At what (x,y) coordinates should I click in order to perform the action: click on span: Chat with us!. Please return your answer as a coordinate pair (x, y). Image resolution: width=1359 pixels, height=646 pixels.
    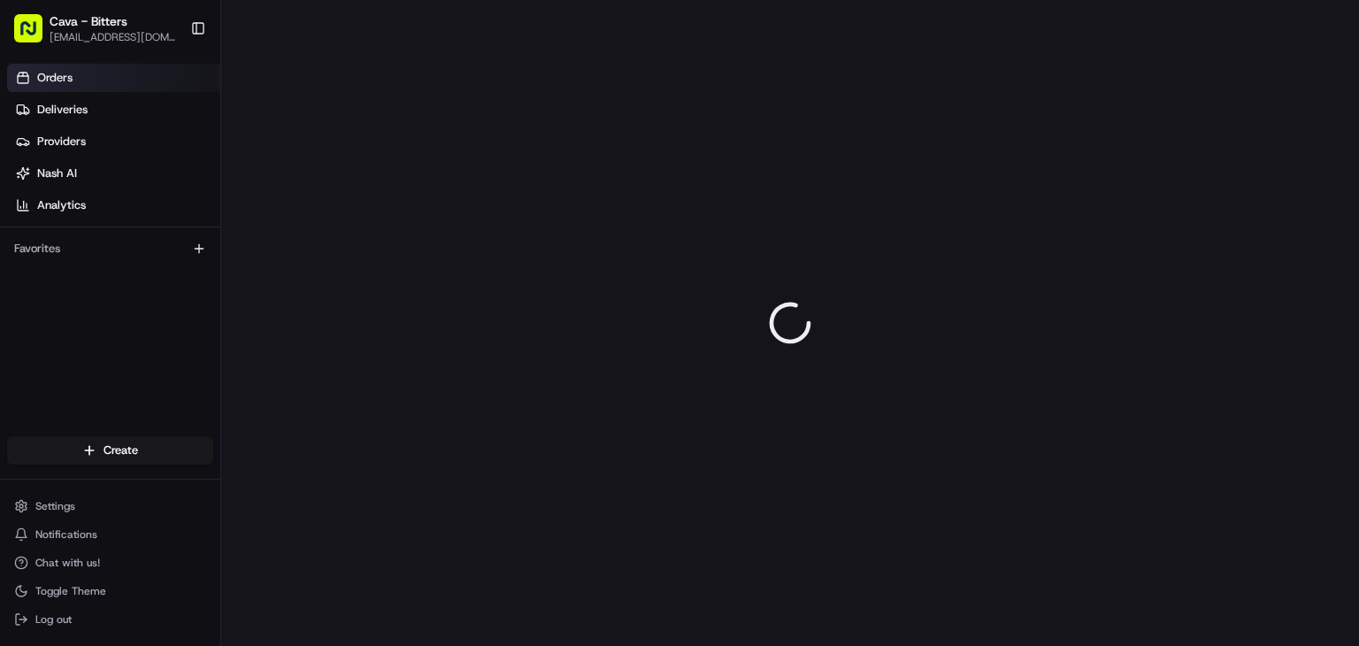
    Looking at the image, I should click on (67, 563).